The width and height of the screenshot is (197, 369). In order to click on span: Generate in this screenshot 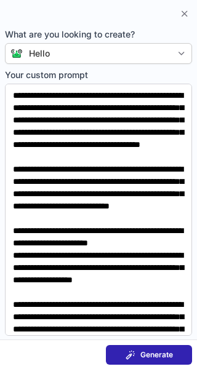, I will do `click(156, 355)`.